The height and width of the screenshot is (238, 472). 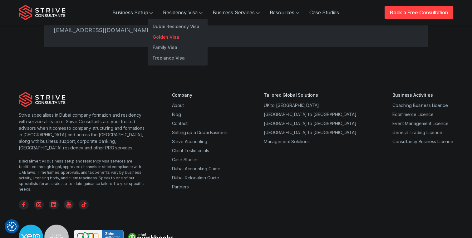 What do you see at coordinates (190, 150) in the screenshot?
I see `a: Client Testimonials` at bounding box center [190, 150].